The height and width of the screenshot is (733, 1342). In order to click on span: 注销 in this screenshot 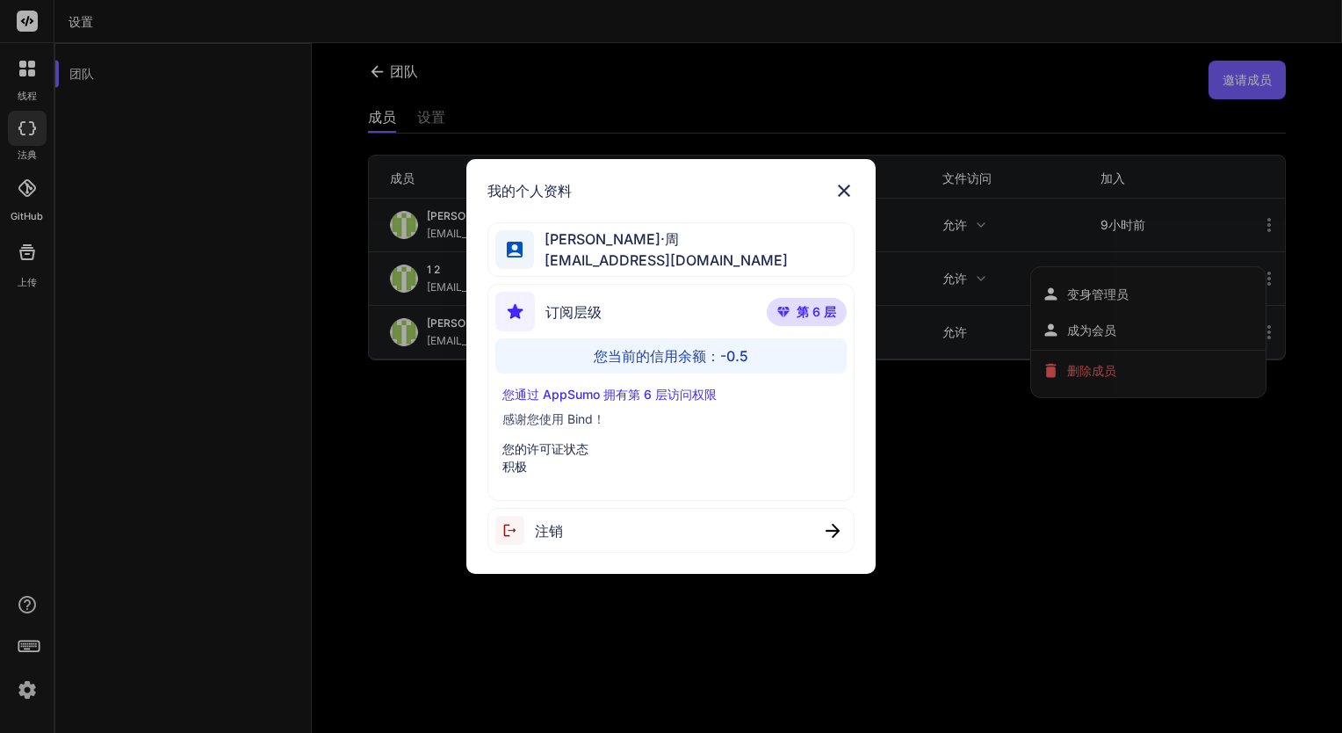, I will do `click(549, 531)`.